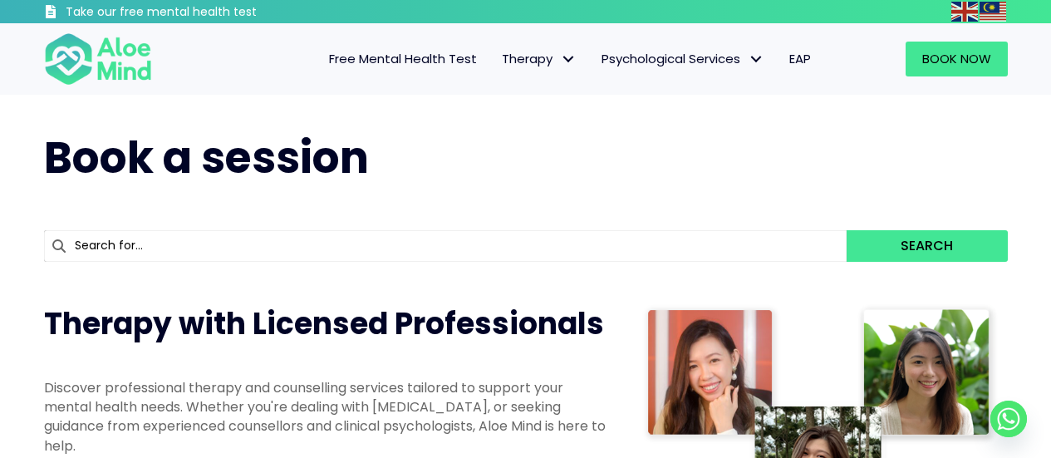  What do you see at coordinates (445, 246) in the screenshot?
I see `input: Search for...` at bounding box center [445, 246].